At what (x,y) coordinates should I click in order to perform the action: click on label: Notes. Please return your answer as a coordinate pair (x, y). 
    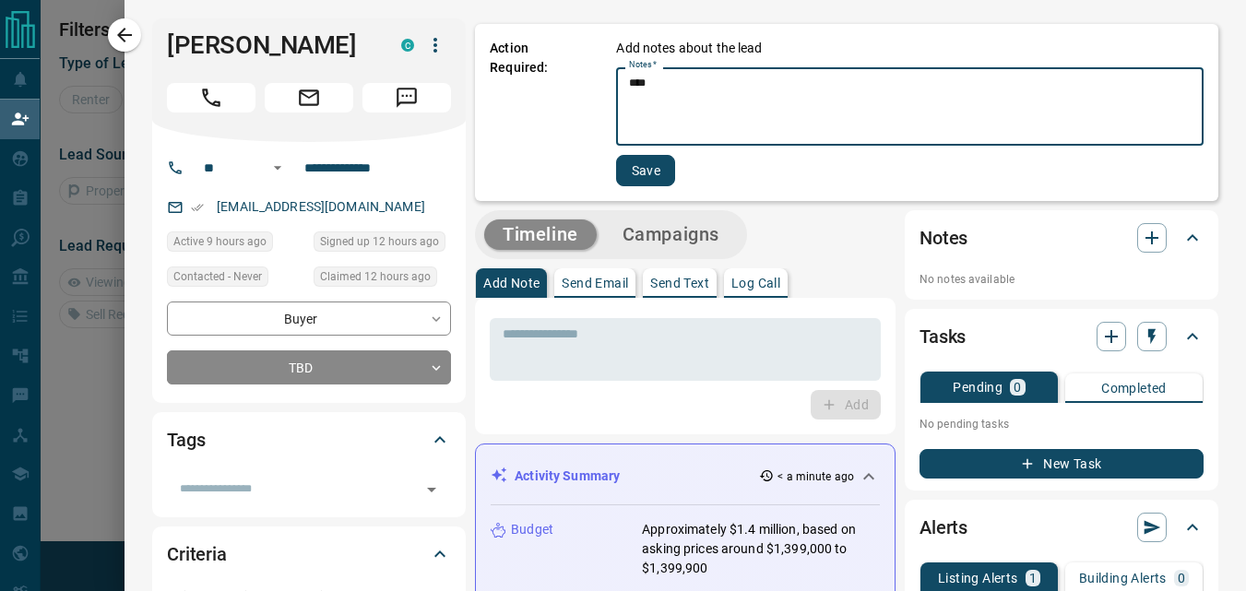
    Looking at the image, I should click on (643, 65).